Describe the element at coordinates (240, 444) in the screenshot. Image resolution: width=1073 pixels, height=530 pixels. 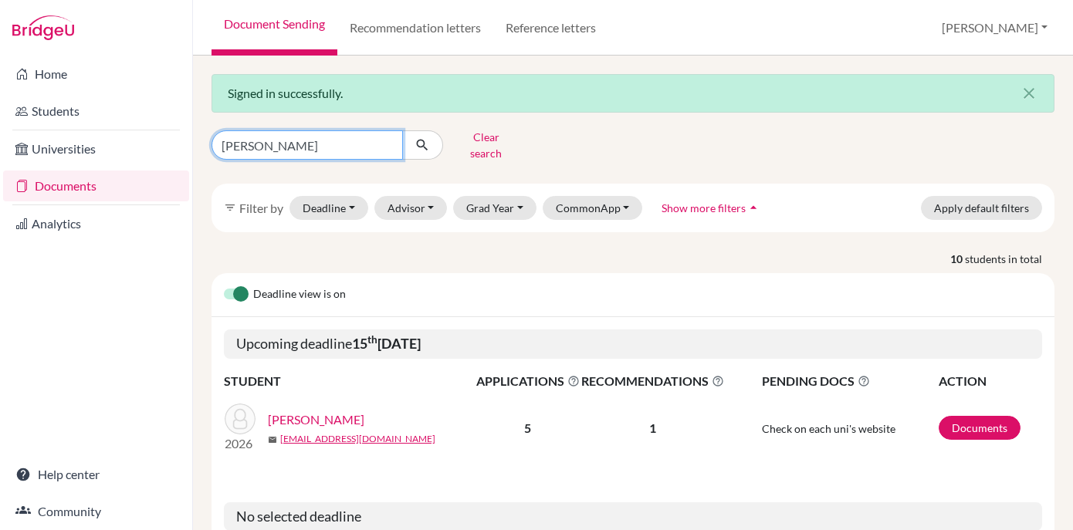
I see `p: 2026` at that location.